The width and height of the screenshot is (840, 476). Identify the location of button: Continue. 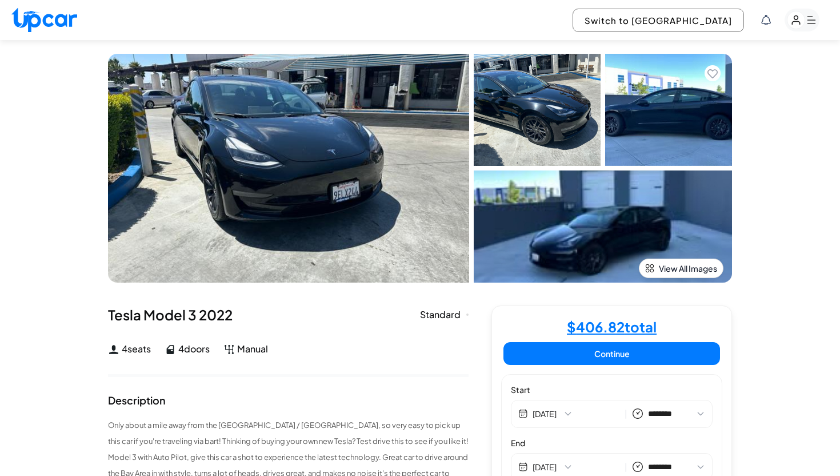
(612, 353).